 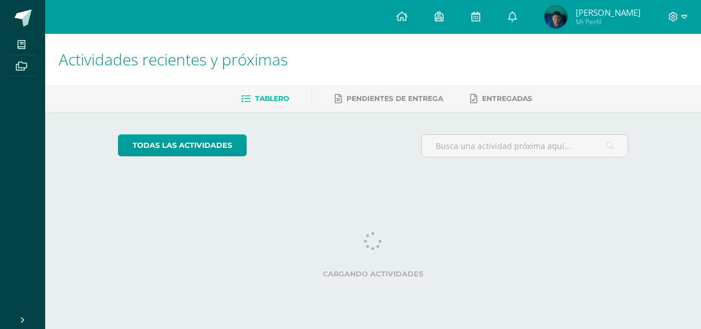 I want to click on label: Cargando actividades, so click(x=373, y=274).